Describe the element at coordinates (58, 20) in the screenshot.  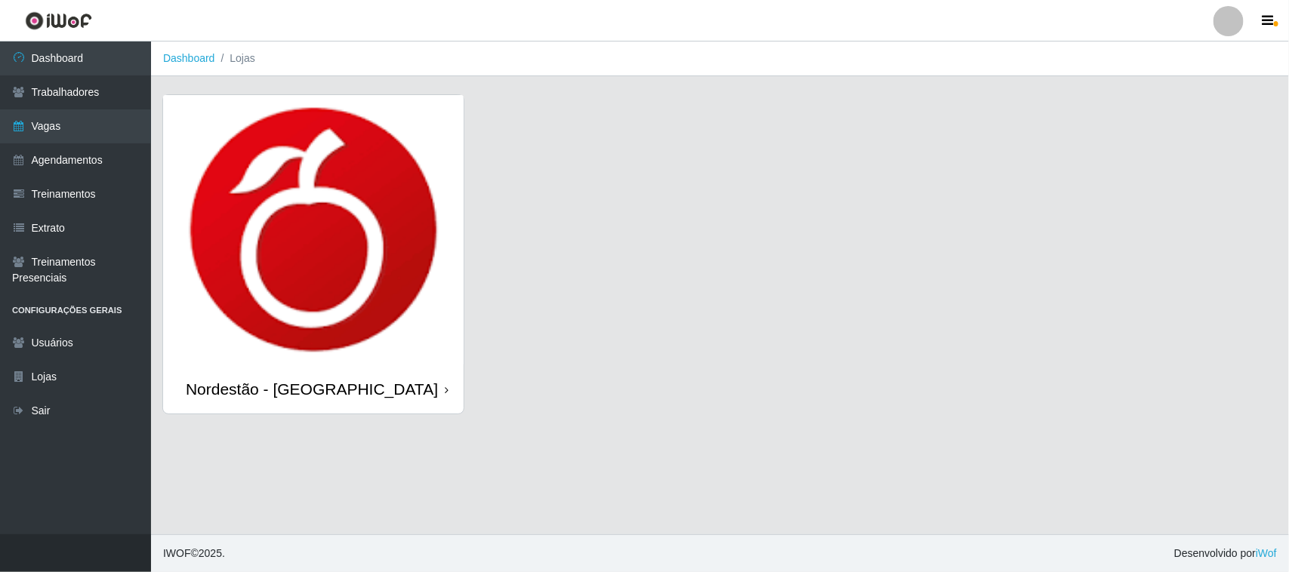
I see `img: CoreUI Logo` at that location.